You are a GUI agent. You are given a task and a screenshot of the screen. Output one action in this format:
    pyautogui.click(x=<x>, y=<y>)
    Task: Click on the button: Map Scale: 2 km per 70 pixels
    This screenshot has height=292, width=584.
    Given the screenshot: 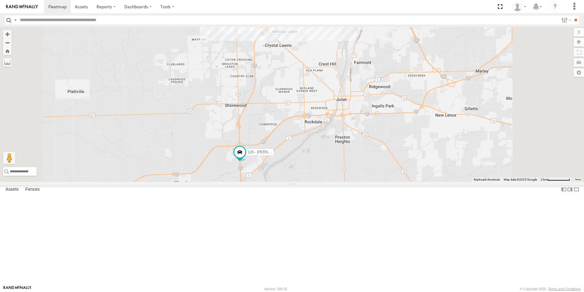 What is the action you would take?
    pyautogui.click(x=556, y=179)
    